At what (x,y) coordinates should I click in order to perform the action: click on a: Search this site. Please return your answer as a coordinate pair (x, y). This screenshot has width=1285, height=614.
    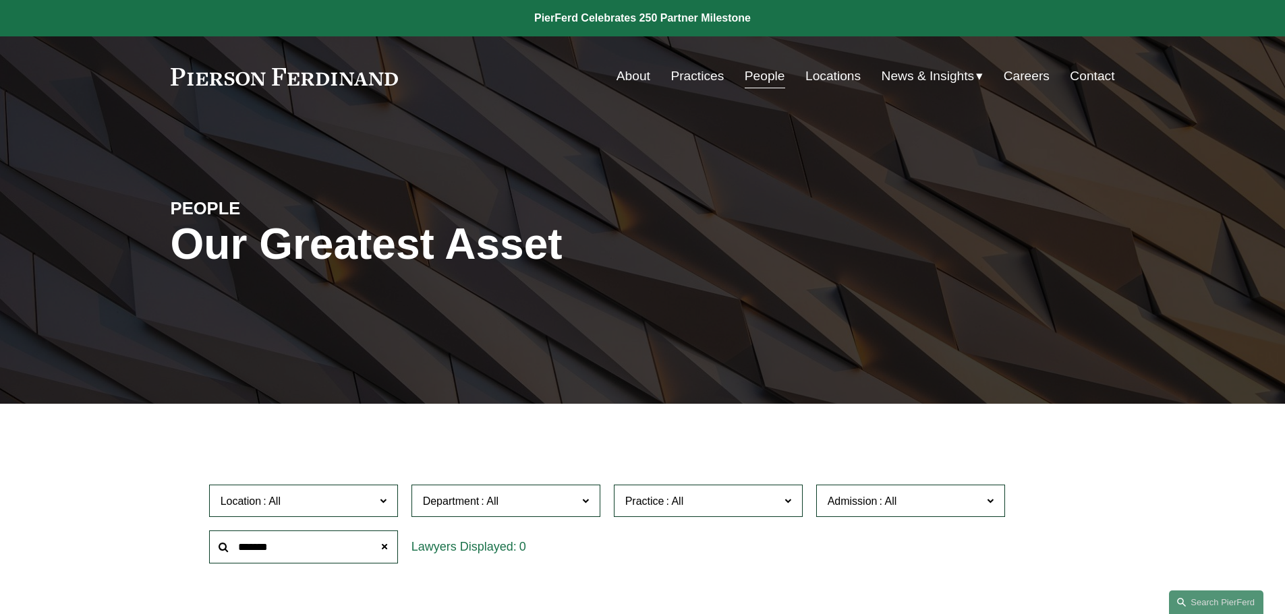
    Looking at the image, I should click on (1216, 602).